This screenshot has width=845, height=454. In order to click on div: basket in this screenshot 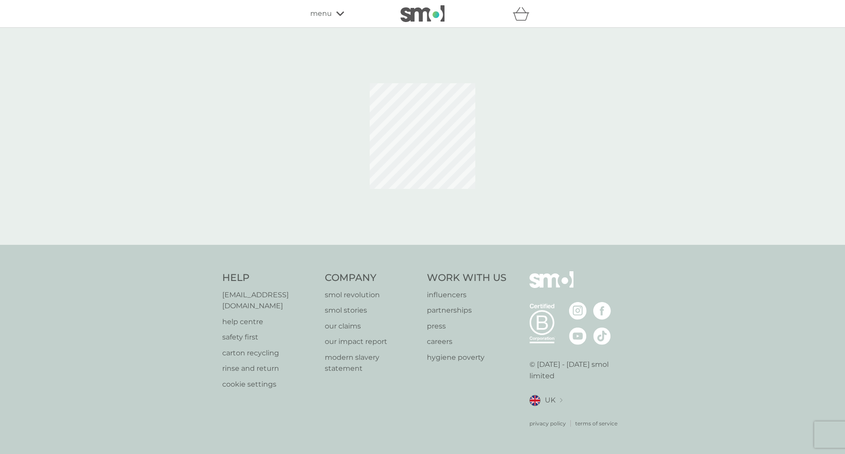, I will do `click(524, 14)`.